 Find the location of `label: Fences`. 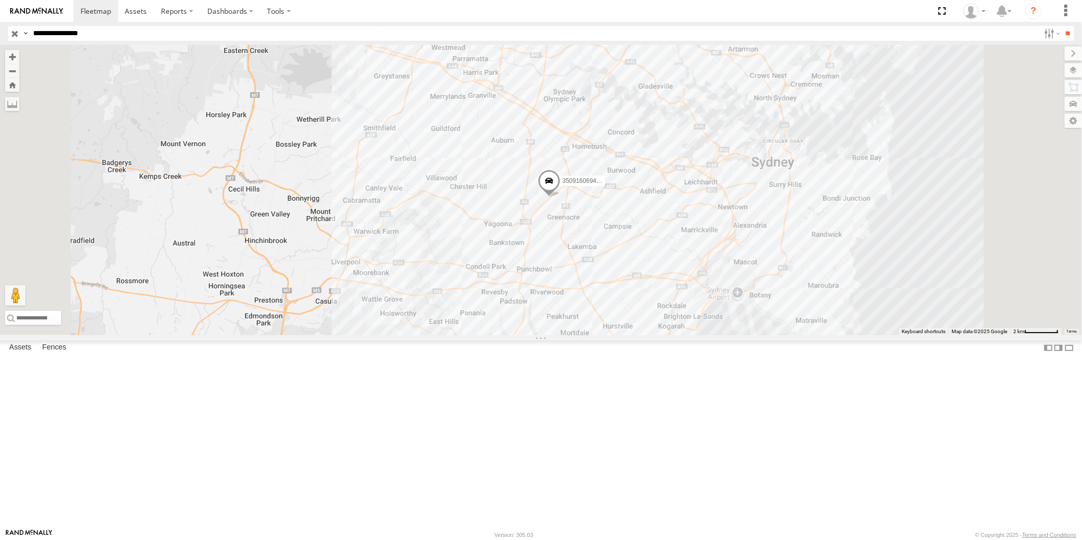

label: Fences is located at coordinates (54, 348).